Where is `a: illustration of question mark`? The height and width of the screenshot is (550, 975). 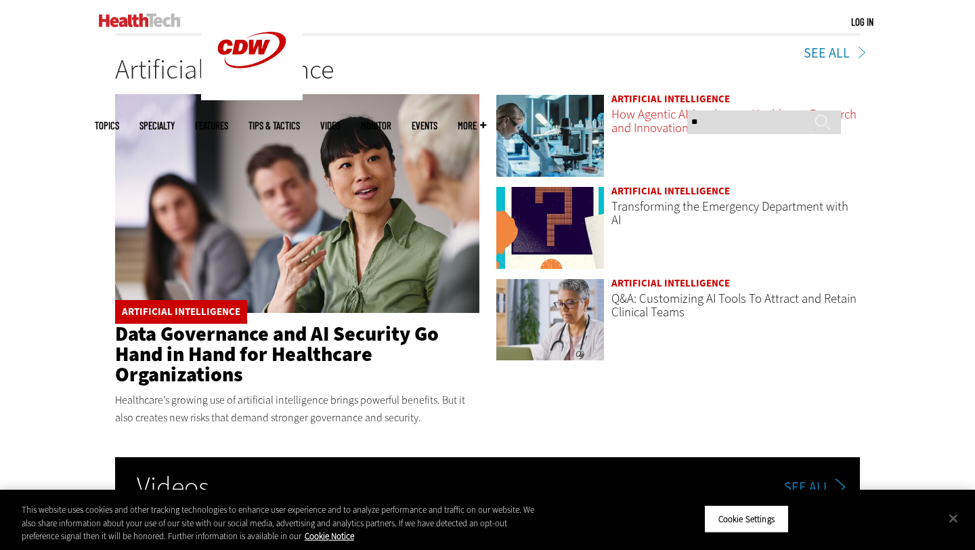 a: illustration of question mark is located at coordinates (550, 229).